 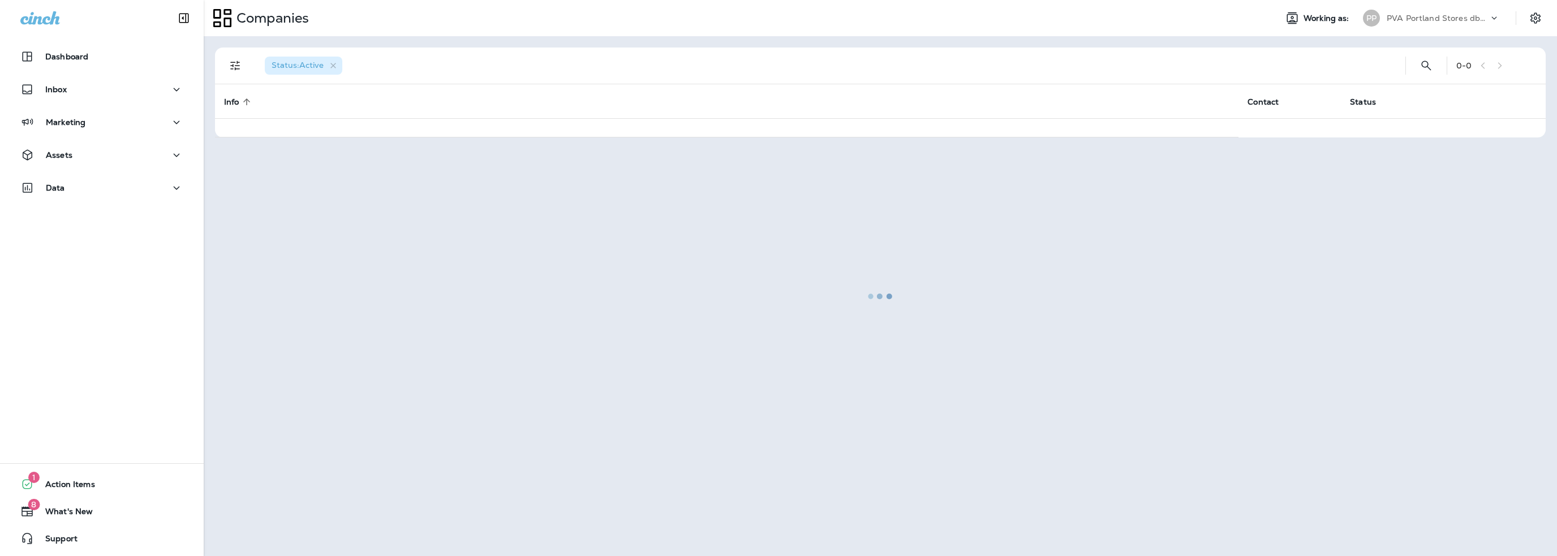 What do you see at coordinates (102, 89) in the screenshot?
I see `button: Inbox` at bounding box center [102, 89].